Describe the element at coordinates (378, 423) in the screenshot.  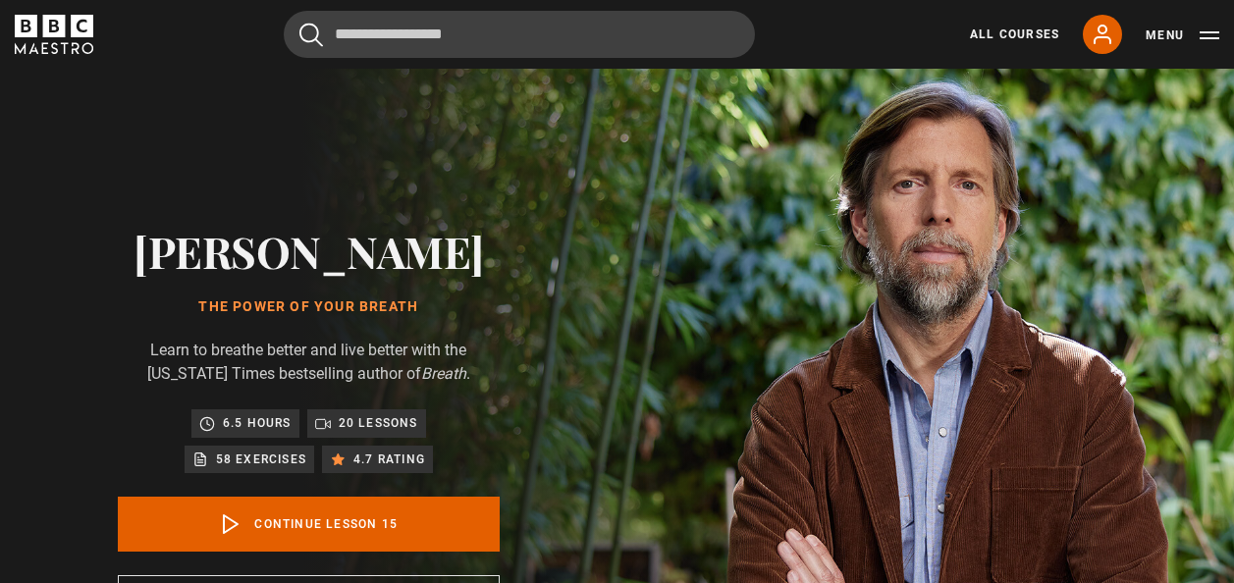
I see `p: 20 lessons` at that location.